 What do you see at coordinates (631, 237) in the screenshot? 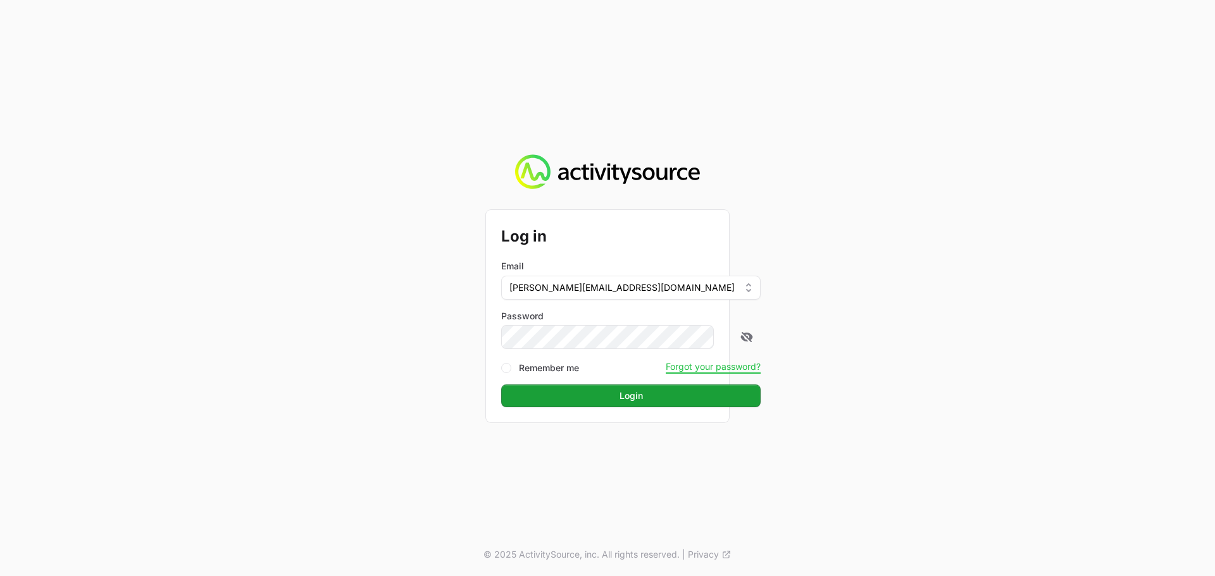
I see `h2: Log in` at bounding box center [631, 237].